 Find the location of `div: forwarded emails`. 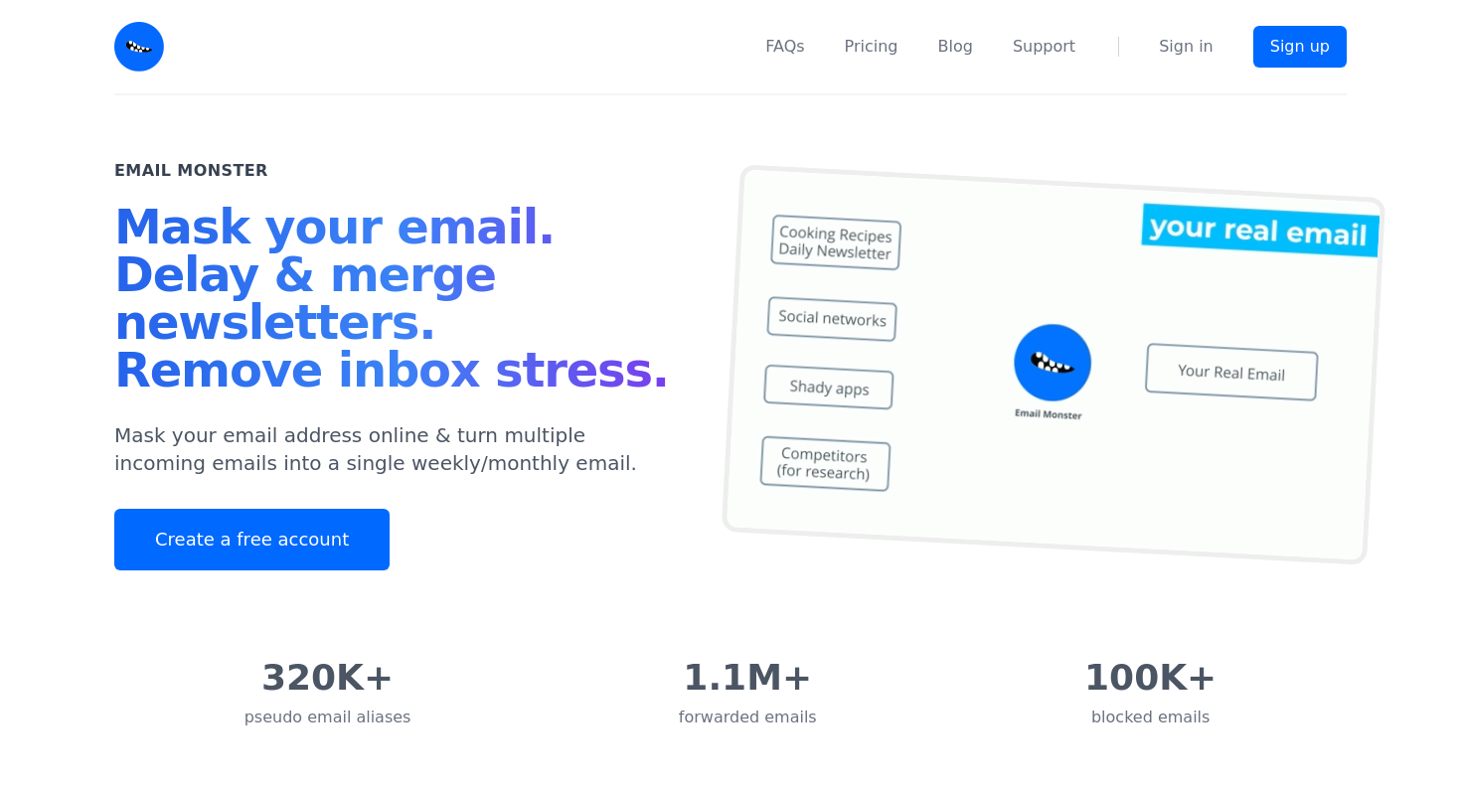

div: forwarded emails is located at coordinates (748, 718).